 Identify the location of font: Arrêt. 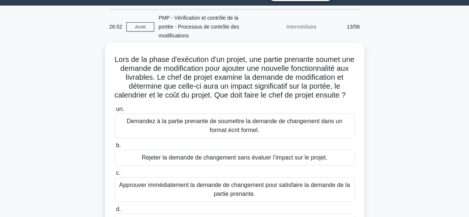
(140, 27).